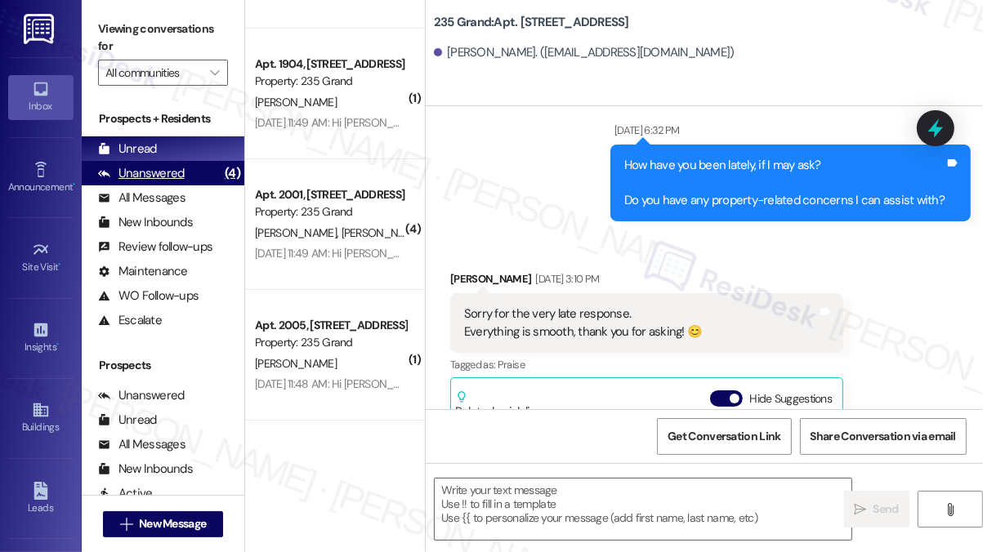 The height and width of the screenshot is (552, 983). I want to click on div: Escalate, so click(130, 320).